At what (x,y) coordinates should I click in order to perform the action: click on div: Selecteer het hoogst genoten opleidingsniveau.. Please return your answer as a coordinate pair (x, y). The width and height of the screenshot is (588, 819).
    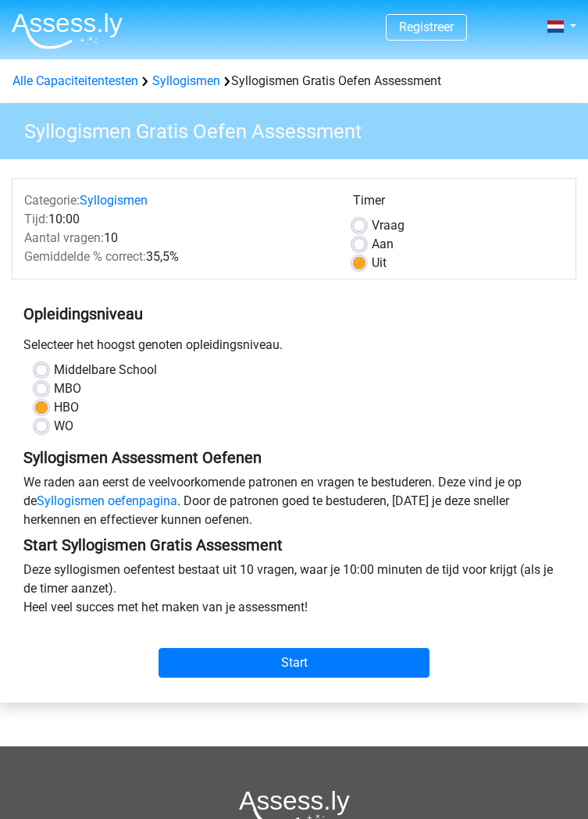
    Looking at the image, I should click on (294, 348).